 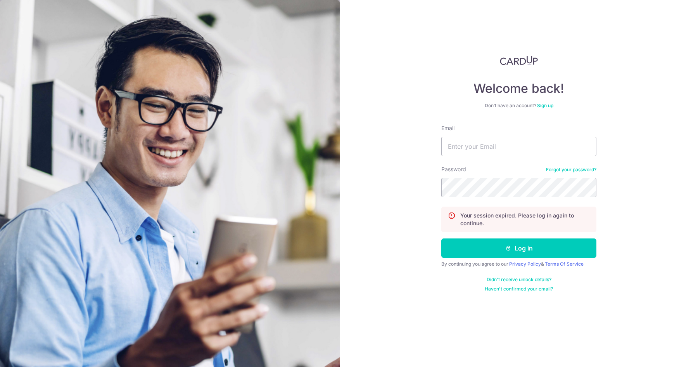 I want to click on a: Didn't receive unlock details?, so click(x=519, y=279).